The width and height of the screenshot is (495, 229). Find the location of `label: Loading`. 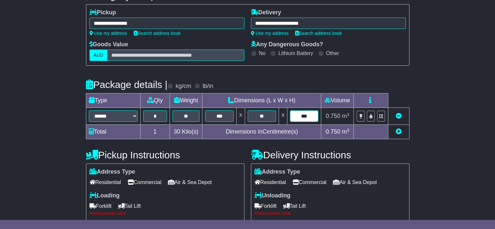

label: Loading is located at coordinates (104, 195).